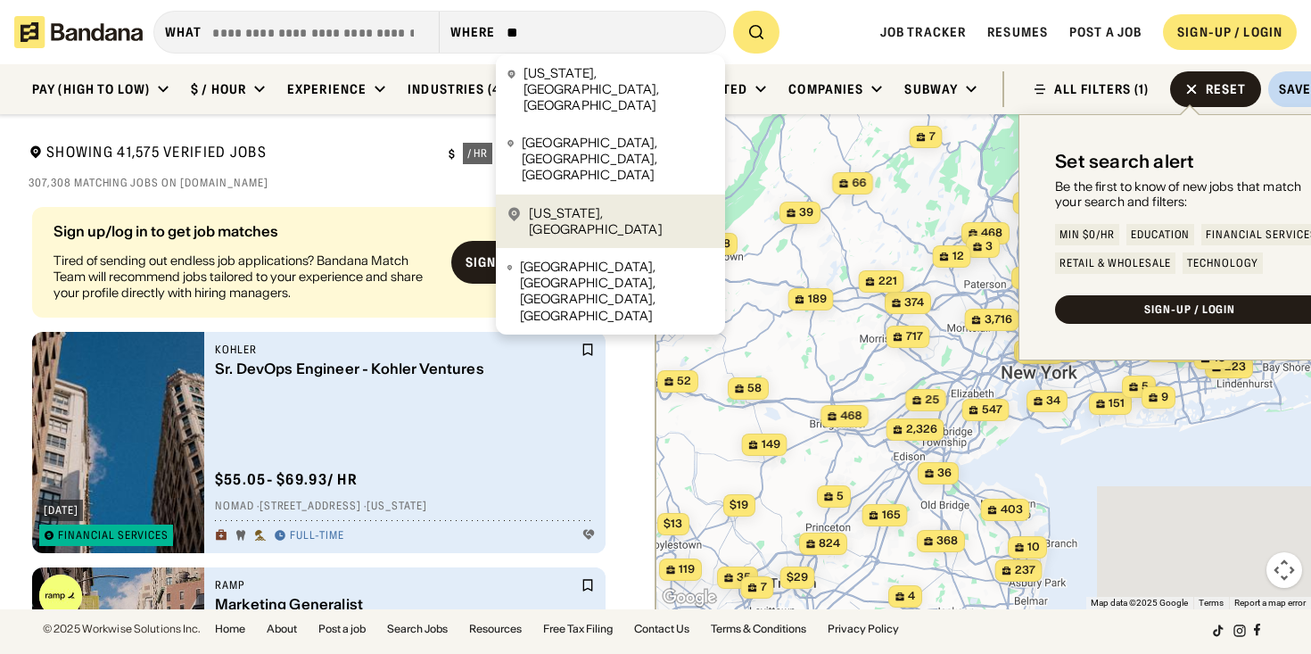  What do you see at coordinates (1211, 602) in the screenshot?
I see `a: Terms (opens in new tab)` at bounding box center [1211, 602].